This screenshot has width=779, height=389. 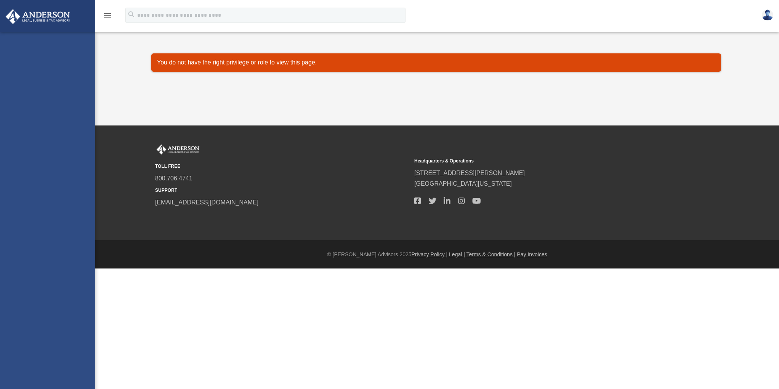 What do you see at coordinates (132, 14) in the screenshot?
I see `i: search` at bounding box center [132, 14].